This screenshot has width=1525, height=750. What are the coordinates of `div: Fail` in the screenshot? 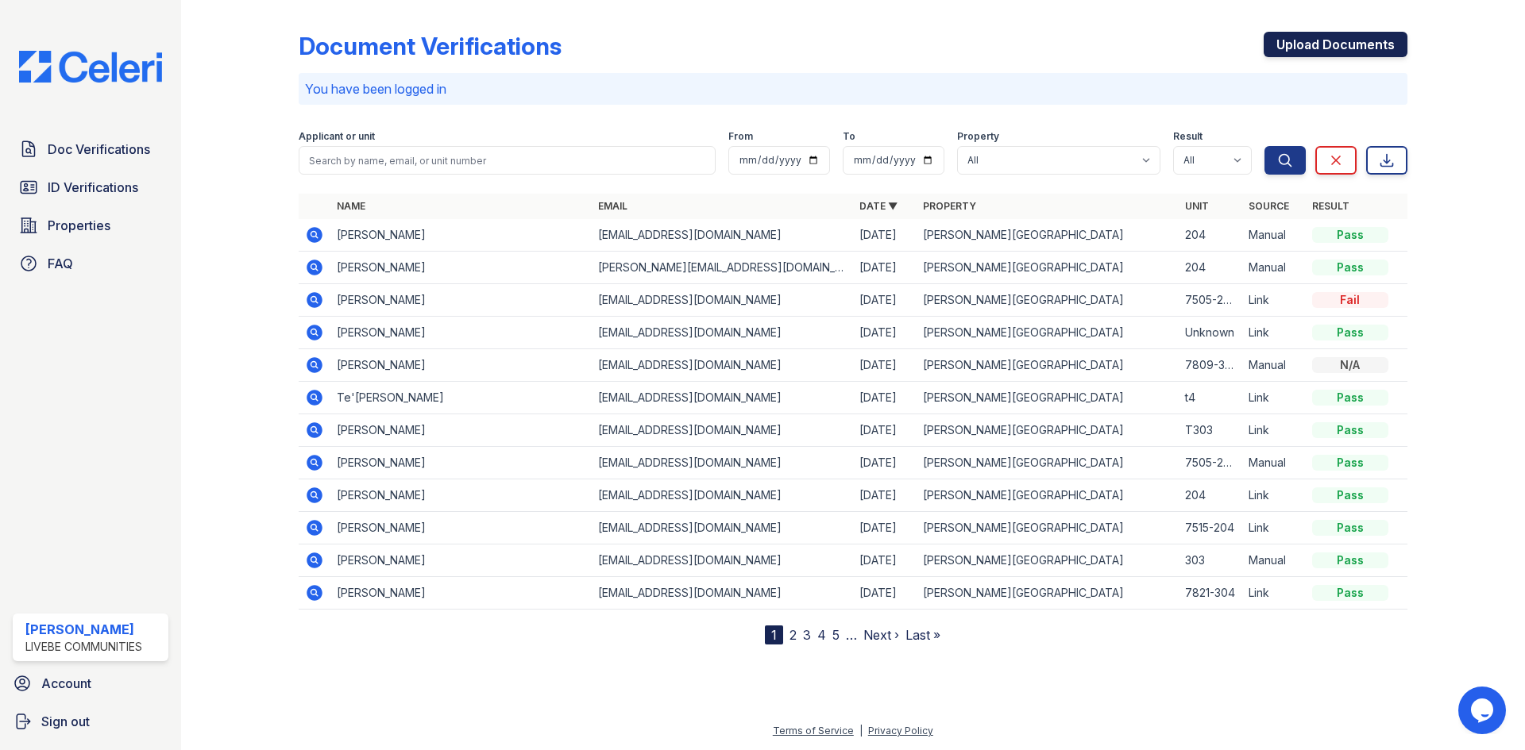 It's located at (1350, 300).